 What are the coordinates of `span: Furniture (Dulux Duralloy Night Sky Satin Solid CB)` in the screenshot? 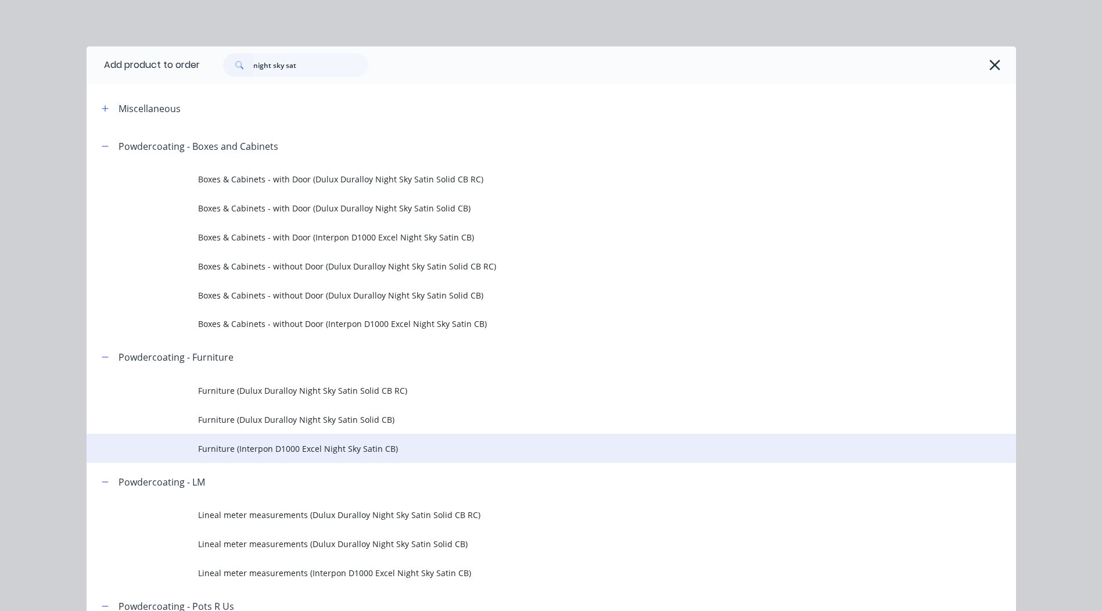 It's located at (525, 420).